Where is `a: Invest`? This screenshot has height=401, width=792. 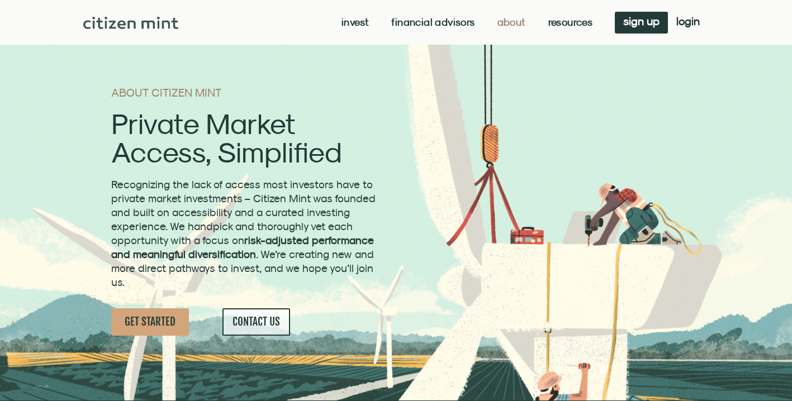
a: Invest is located at coordinates (355, 22).